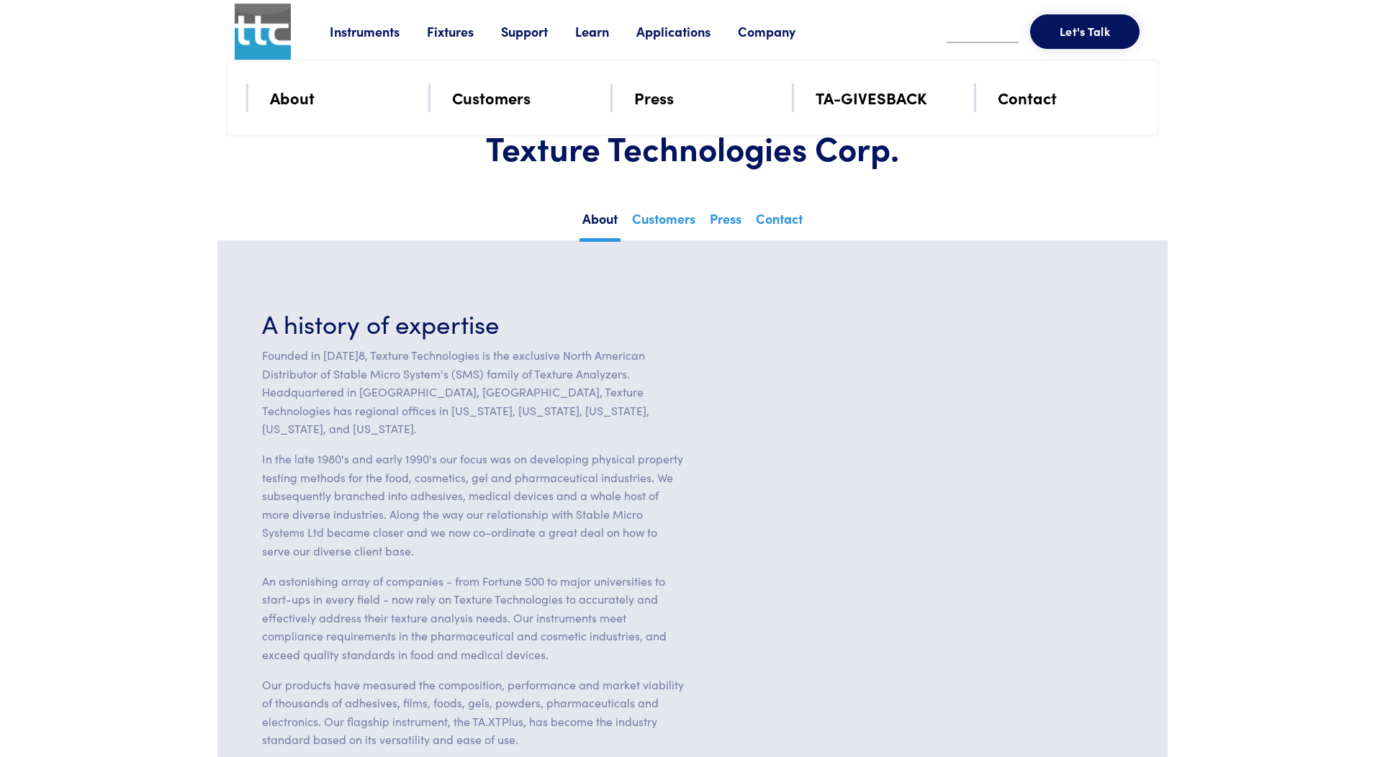 This screenshot has width=1385, height=757. What do you see at coordinates (605, 31) in the screenshot?
I see `a: Learn` at bounding box center [605, 31].